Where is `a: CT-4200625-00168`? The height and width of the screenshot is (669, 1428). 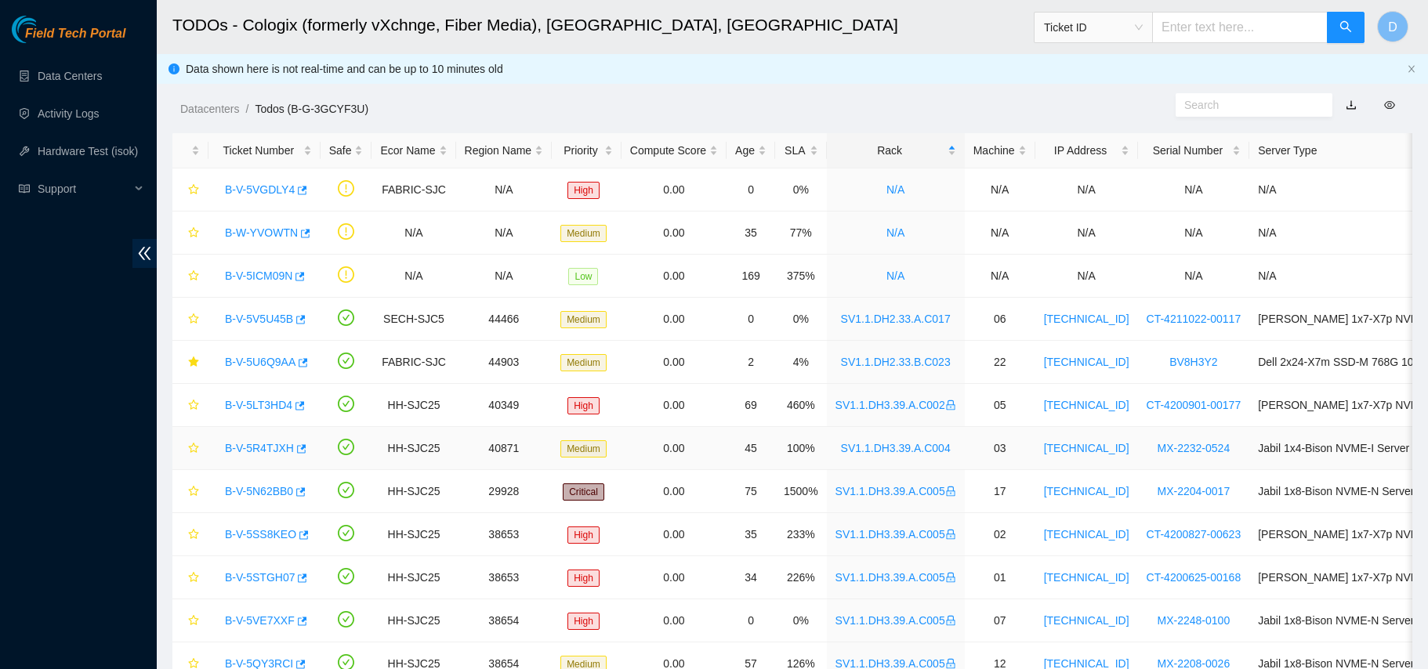 a: CT-4200625-00168 is located at coordinates (1193, 577).